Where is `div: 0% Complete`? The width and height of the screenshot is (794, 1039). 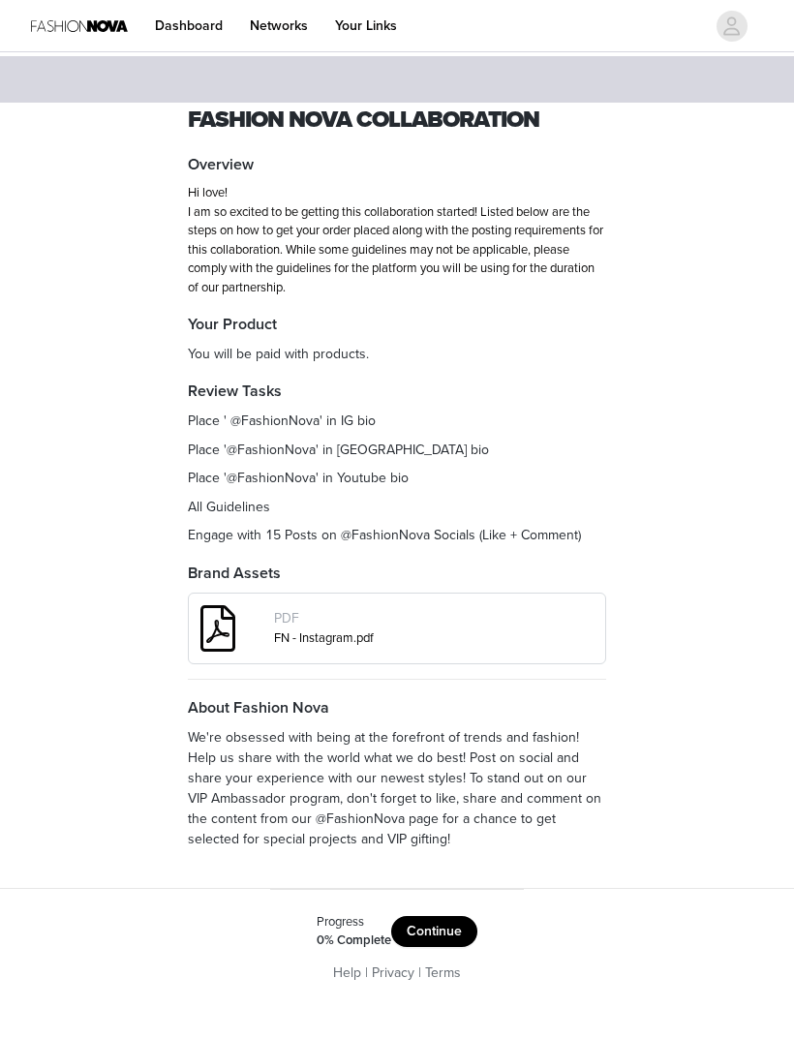 div: 0% Complete is located at coordinates (353, 941).